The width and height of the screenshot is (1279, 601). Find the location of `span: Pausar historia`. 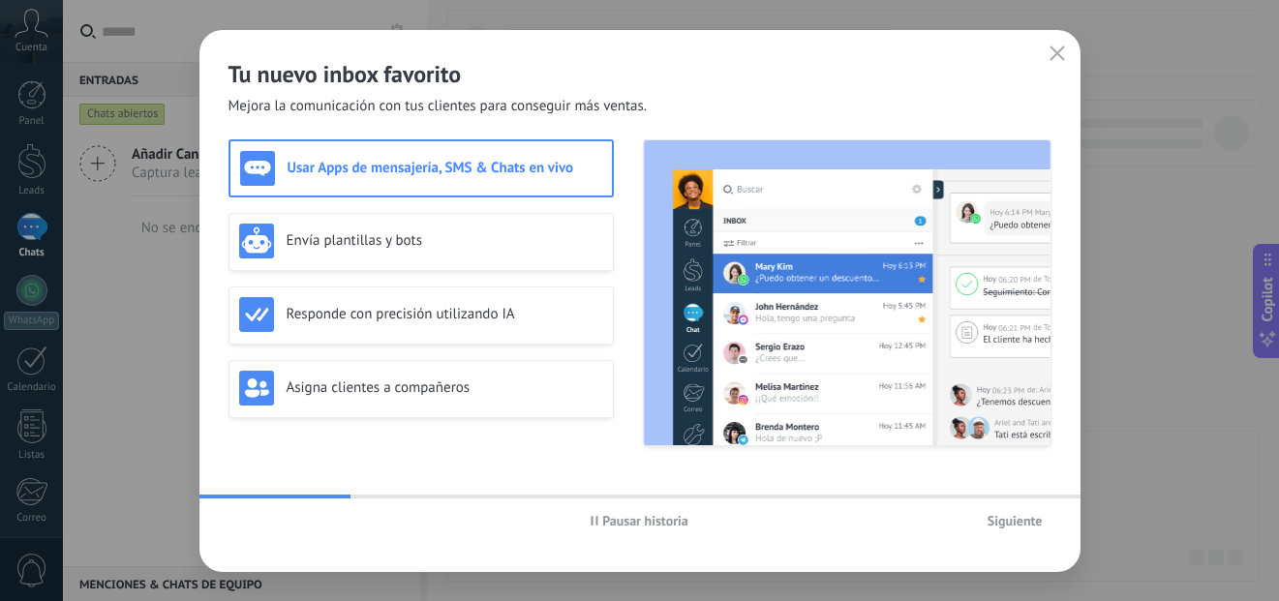

span: Pausar historia is located at coordinates (645, 521).